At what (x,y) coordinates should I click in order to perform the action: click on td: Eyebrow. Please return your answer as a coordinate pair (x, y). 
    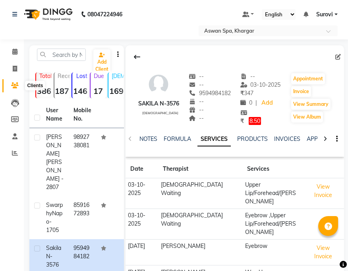
    Looking at the image, I should click on (272, 252).